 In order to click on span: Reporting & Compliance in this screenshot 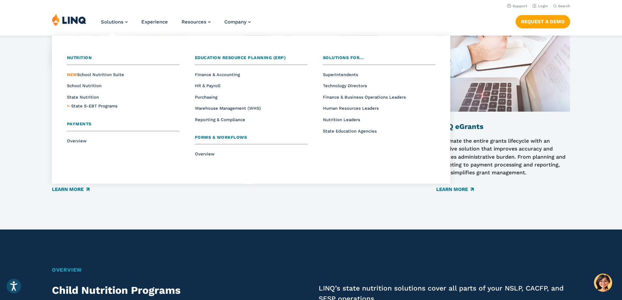, I will do `click(220, 120)`.